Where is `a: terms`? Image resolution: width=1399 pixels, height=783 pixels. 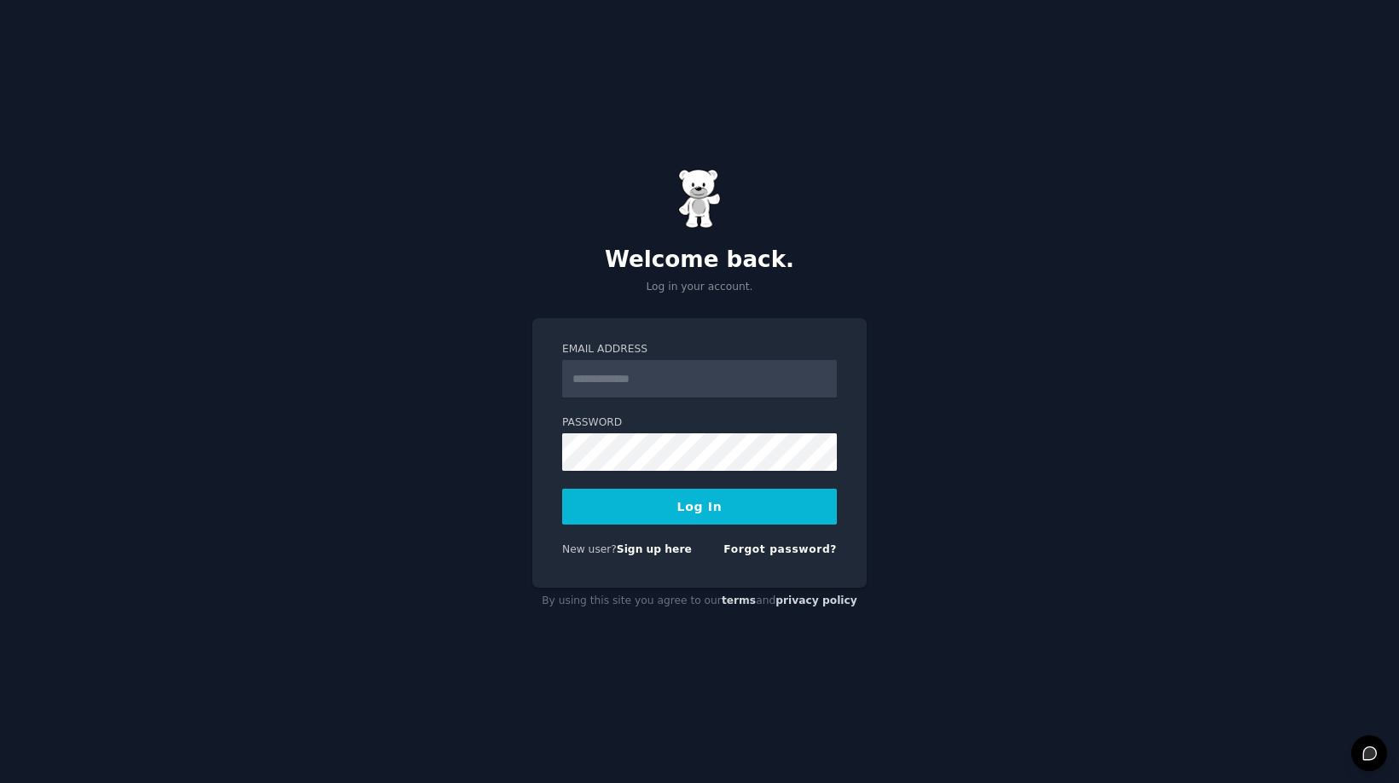
a: terms is located at coordinates (739, 601).